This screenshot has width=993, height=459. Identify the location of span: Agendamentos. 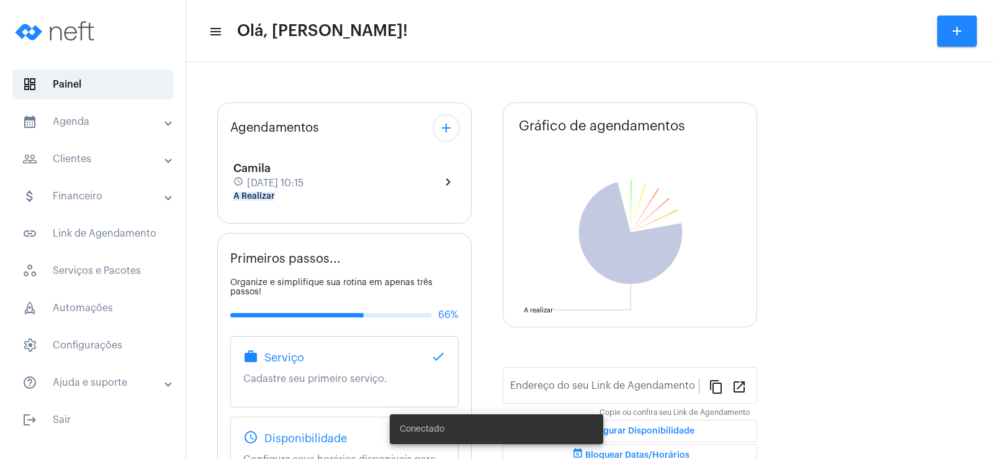
(274, 128).